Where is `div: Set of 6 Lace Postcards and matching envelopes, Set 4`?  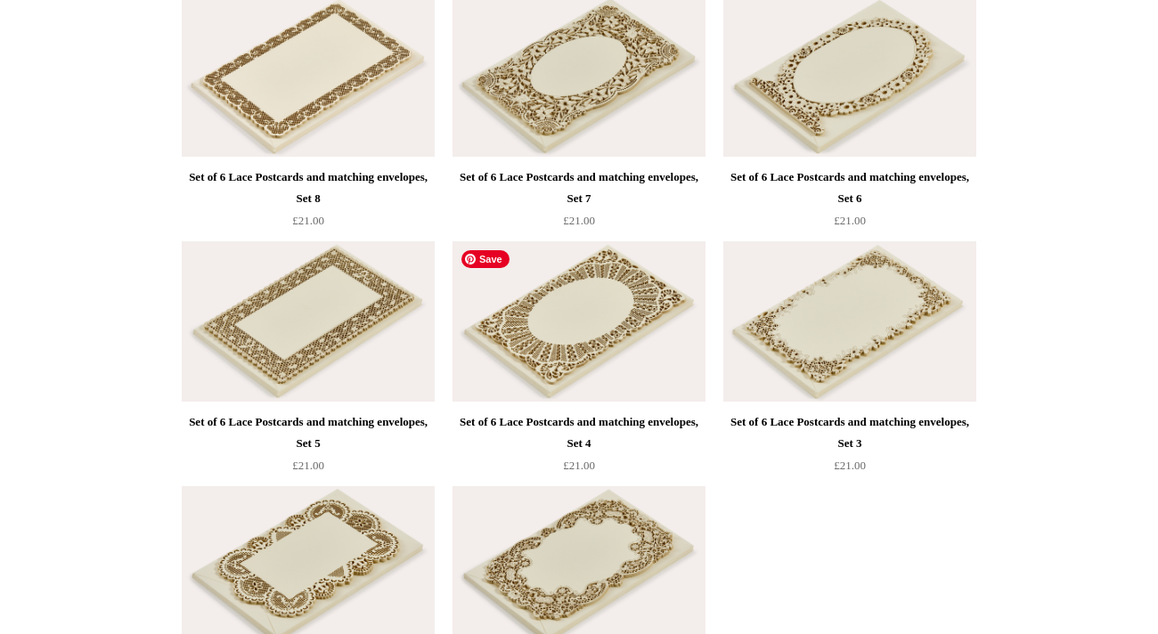 div: Set of 6 Lace Postcards and matching envelopes, Set 4 is located at coordinates (579, 433).